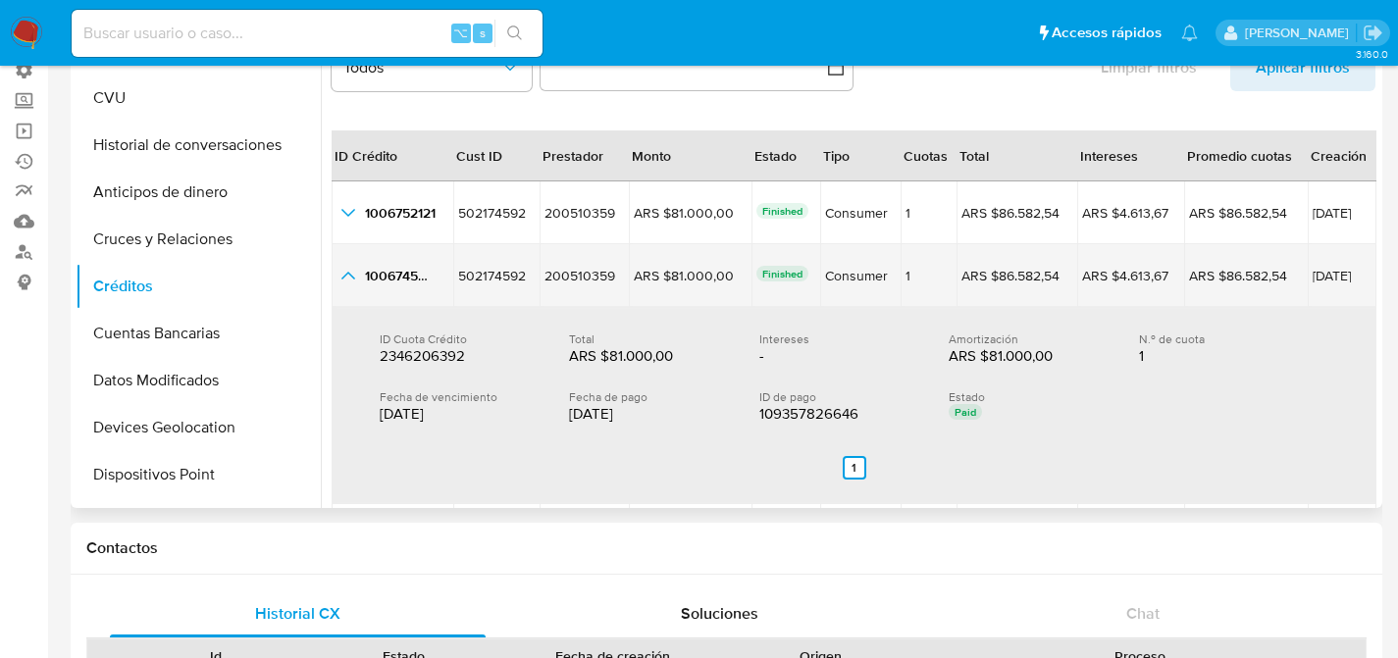 The height and width of the screenshot is (658, 1398). Describe the element at coordinates (1189, 32) in the screenshot. I see `a: Notificaciones` at that location.